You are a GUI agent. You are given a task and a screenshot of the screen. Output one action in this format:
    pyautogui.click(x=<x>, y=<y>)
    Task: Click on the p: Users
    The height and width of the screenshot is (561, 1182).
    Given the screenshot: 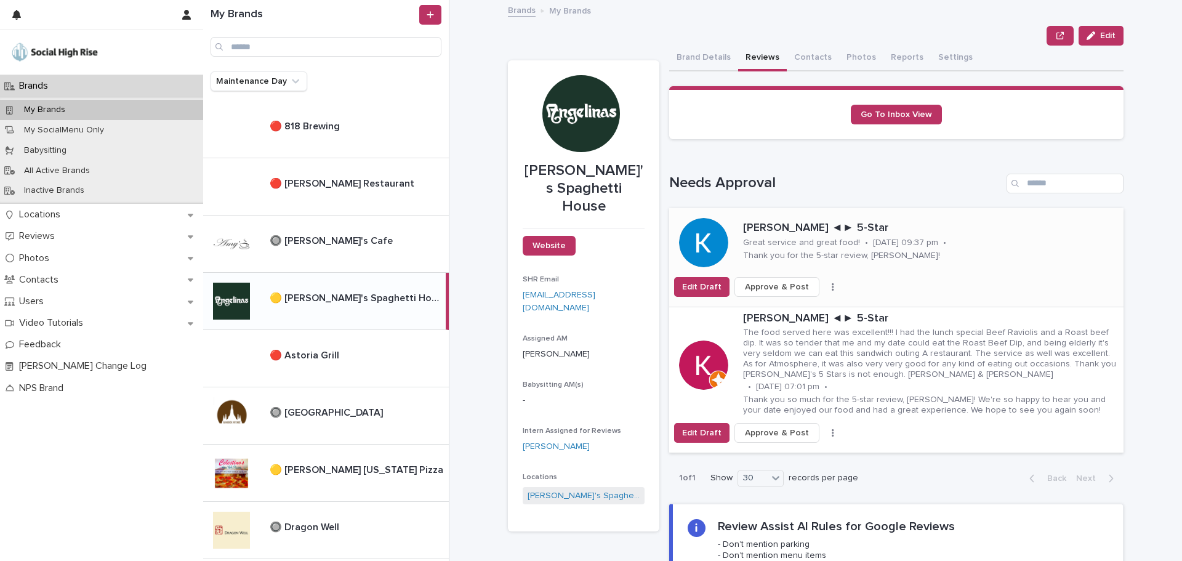 What is the action you would take?
    pyautogui.click(x=34, y=301)
    